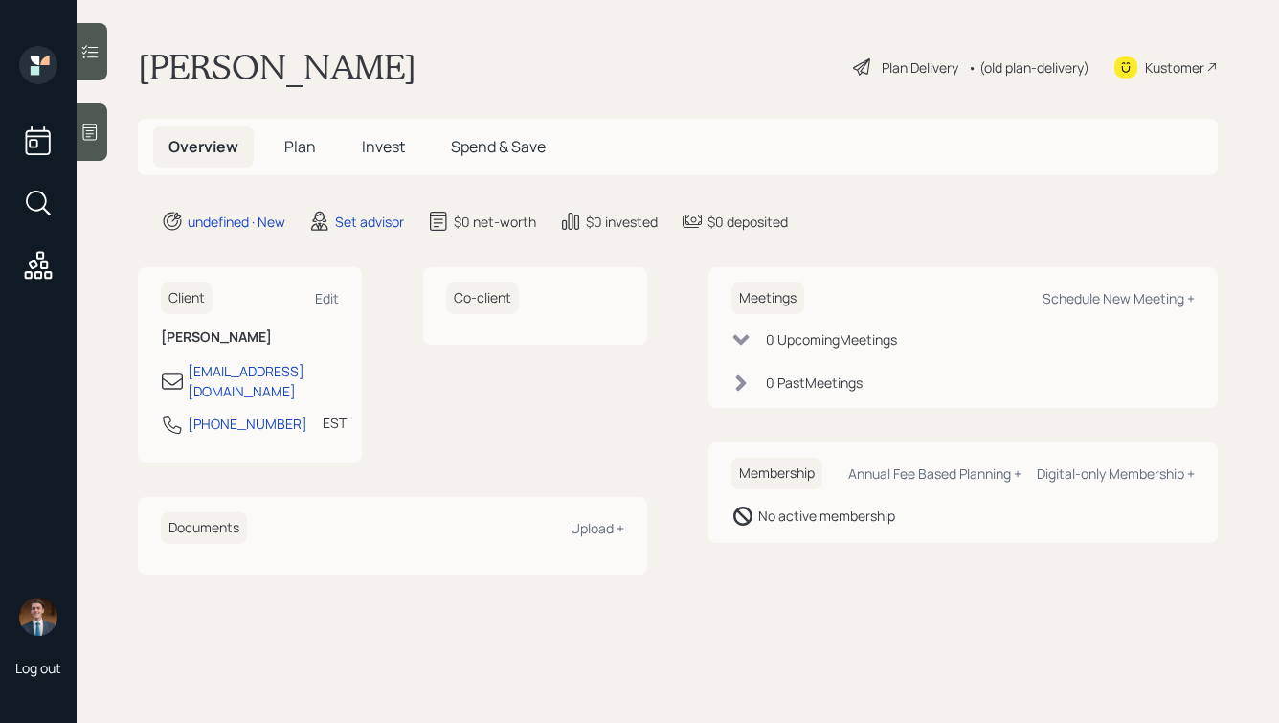 The image size is (1279, 723). Describe the element at coordinates (498, 147) in the screenshot. I see `span: Spend & Save` at that location.